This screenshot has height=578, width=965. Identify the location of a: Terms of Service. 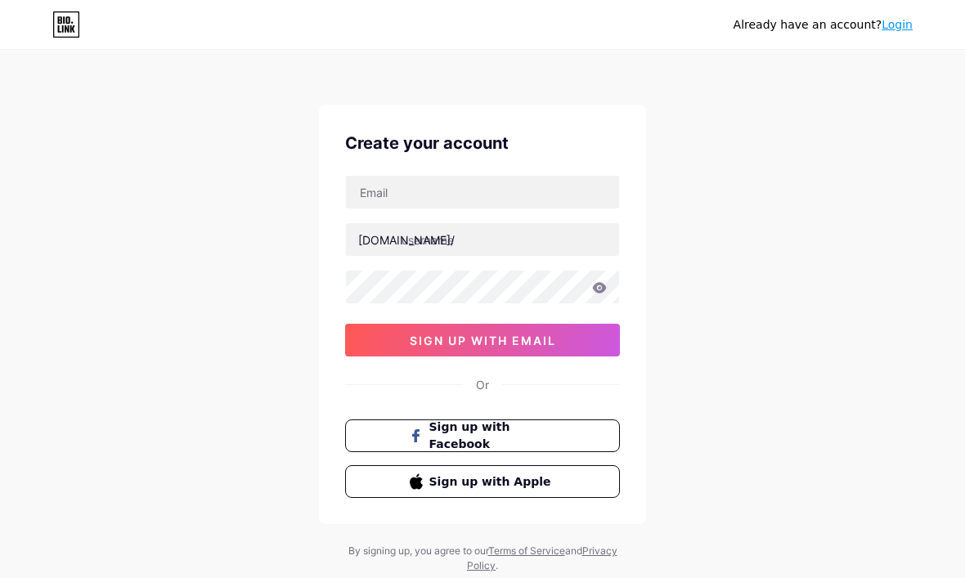
(527, 550).